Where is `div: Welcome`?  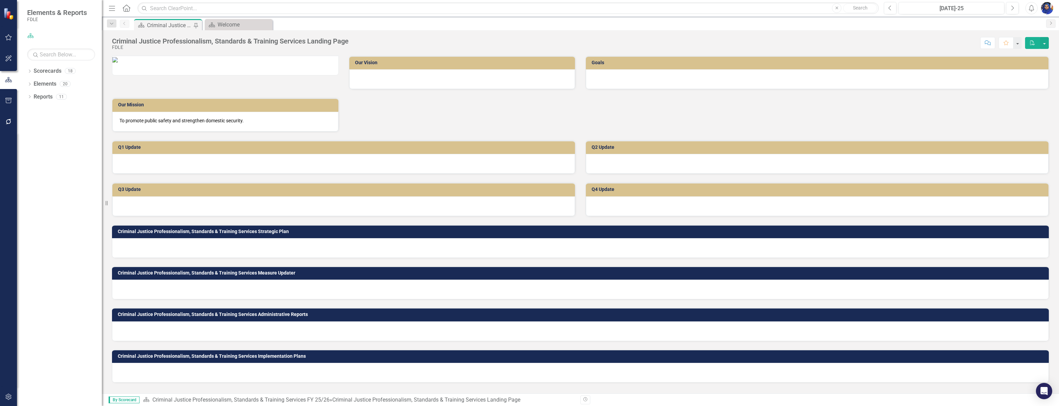
div: Welcome is located at coordinates (244, 24).